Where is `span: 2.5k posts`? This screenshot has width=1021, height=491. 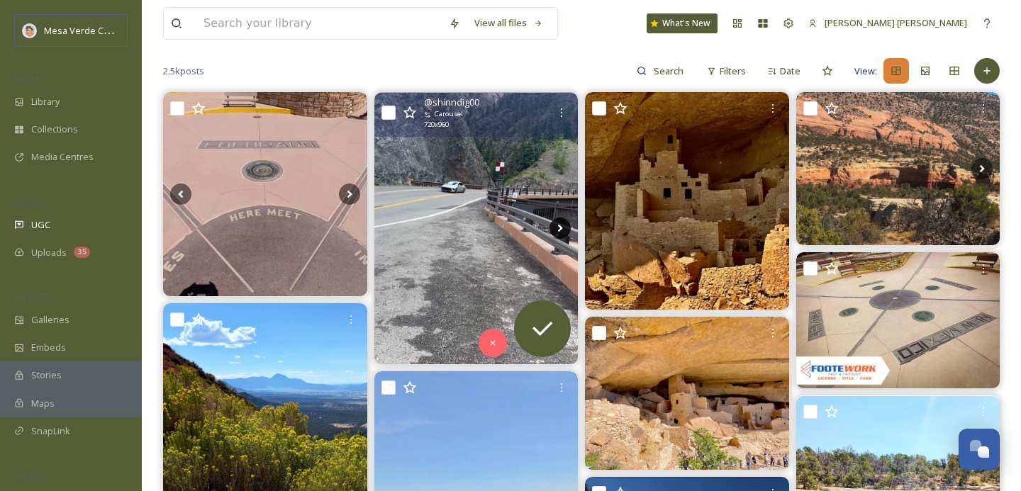
span: 2.5k posts is located at coordinates (184, 71).